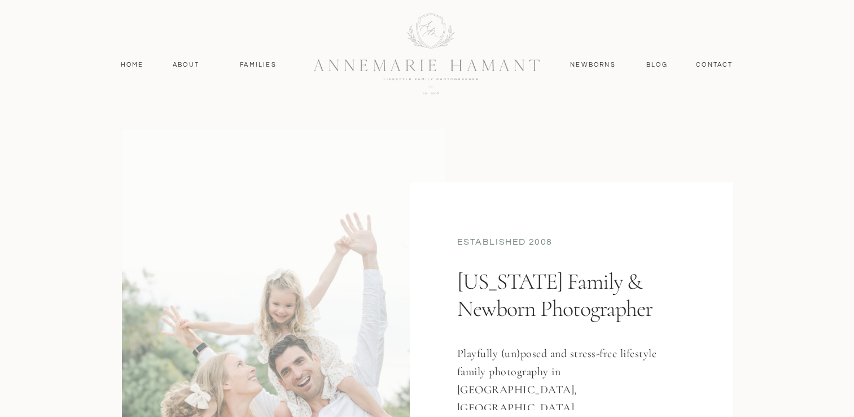 The height and width of the screenshot is (417, 854). I want to click on a: Newborns, so click(593, 65).